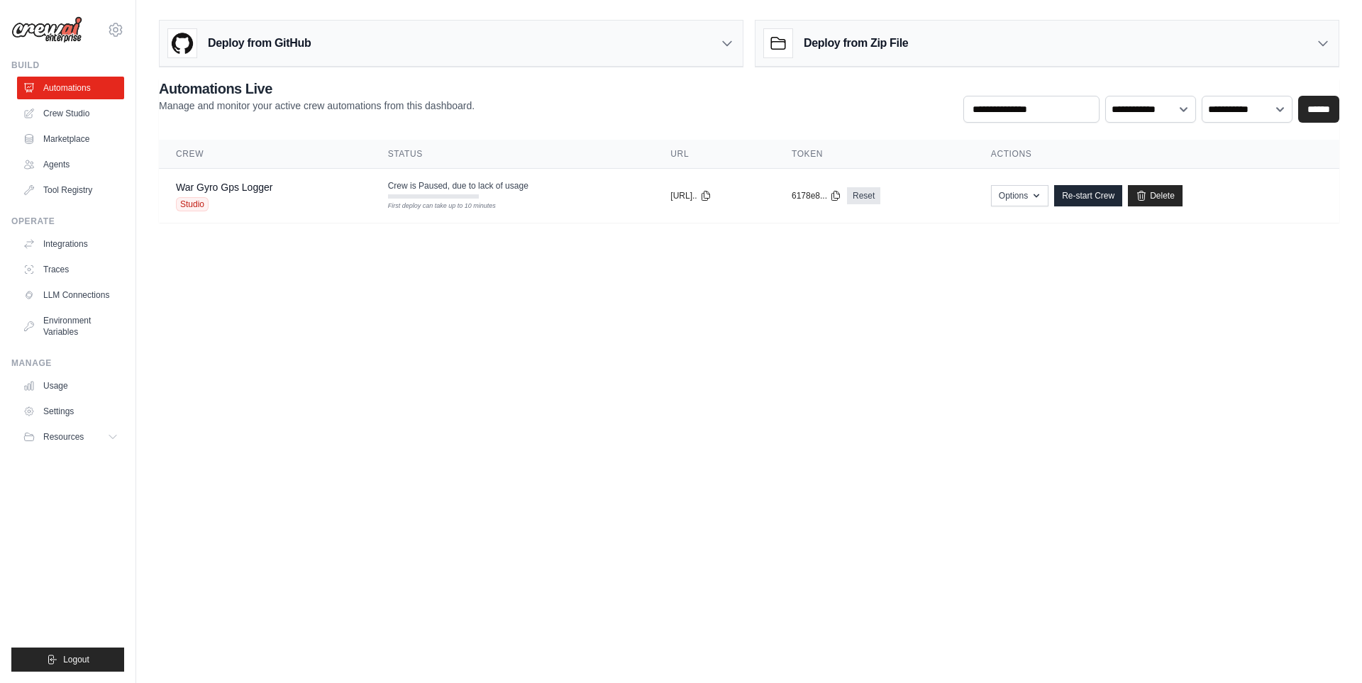  Describe the element at coordinates (70, 386) in the screenshot. I see `a: Usage` at that location.